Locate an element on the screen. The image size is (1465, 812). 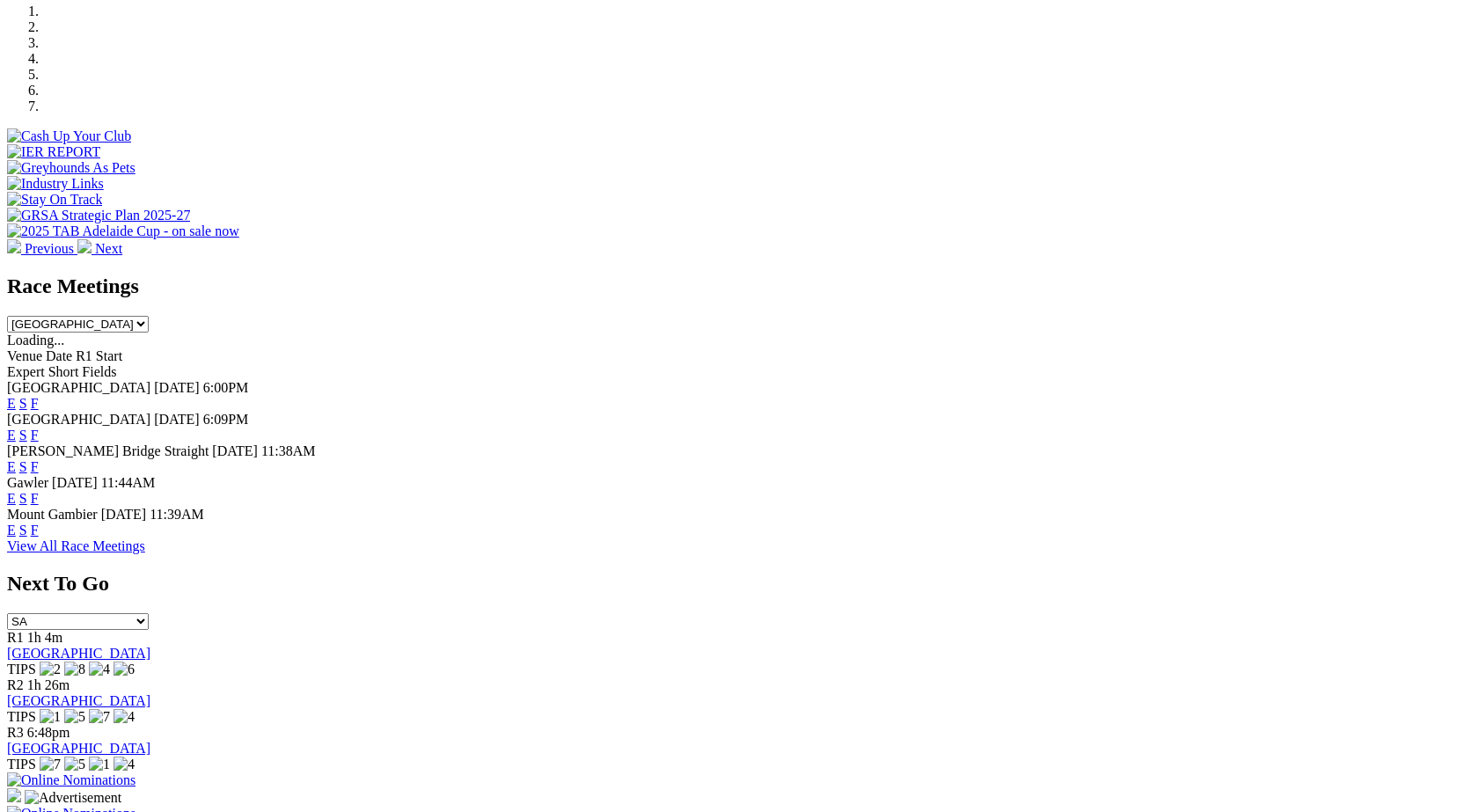
img: 15187_Greyhounds_GreysPlayCentral_Resize_SA_WebsiteBanner_300x115_2025.jpg is located at coordinates (14, 795).